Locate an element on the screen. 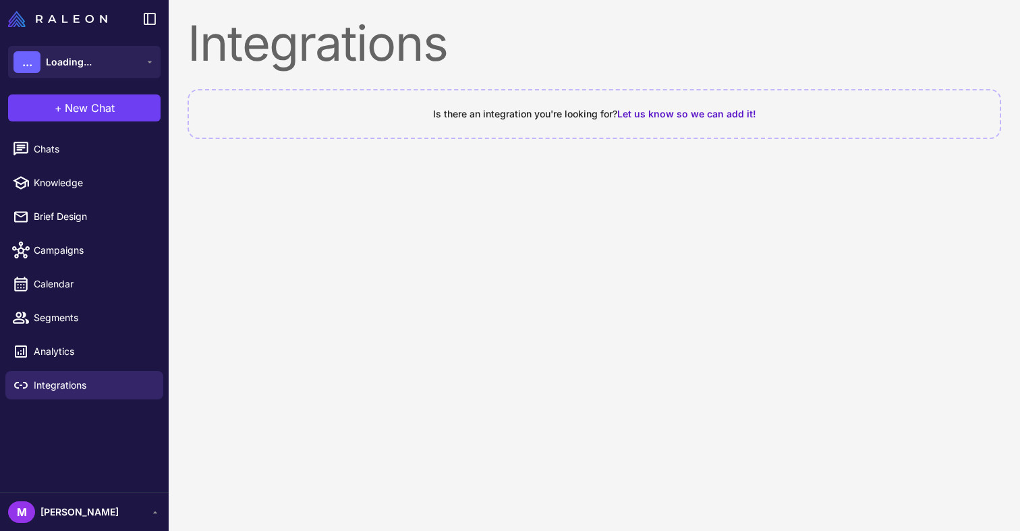 The image size is (1020, 531). a: Campaigns is located at coordinates (84, 250).